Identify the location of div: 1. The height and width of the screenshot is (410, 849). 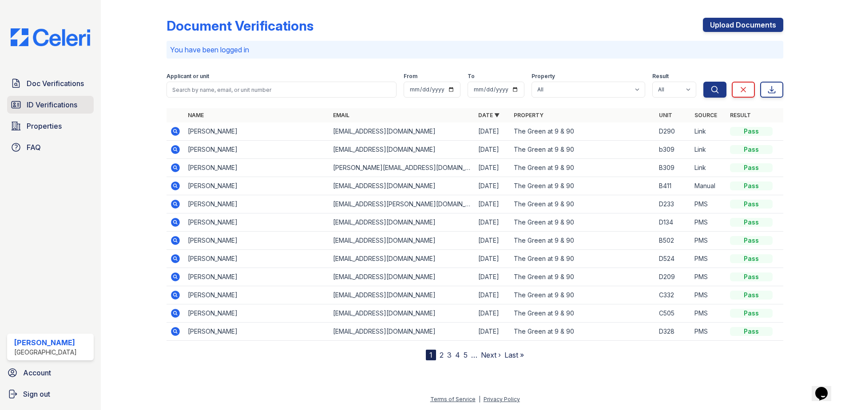
(431, 355).